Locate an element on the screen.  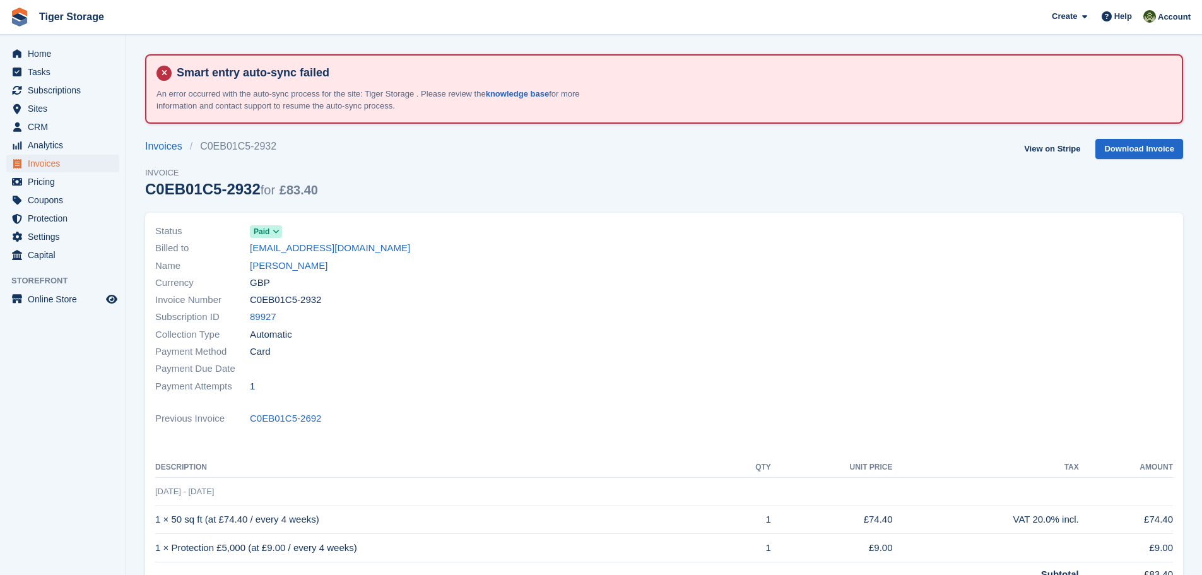
a: Preview store is located at coordinates (112, 299).